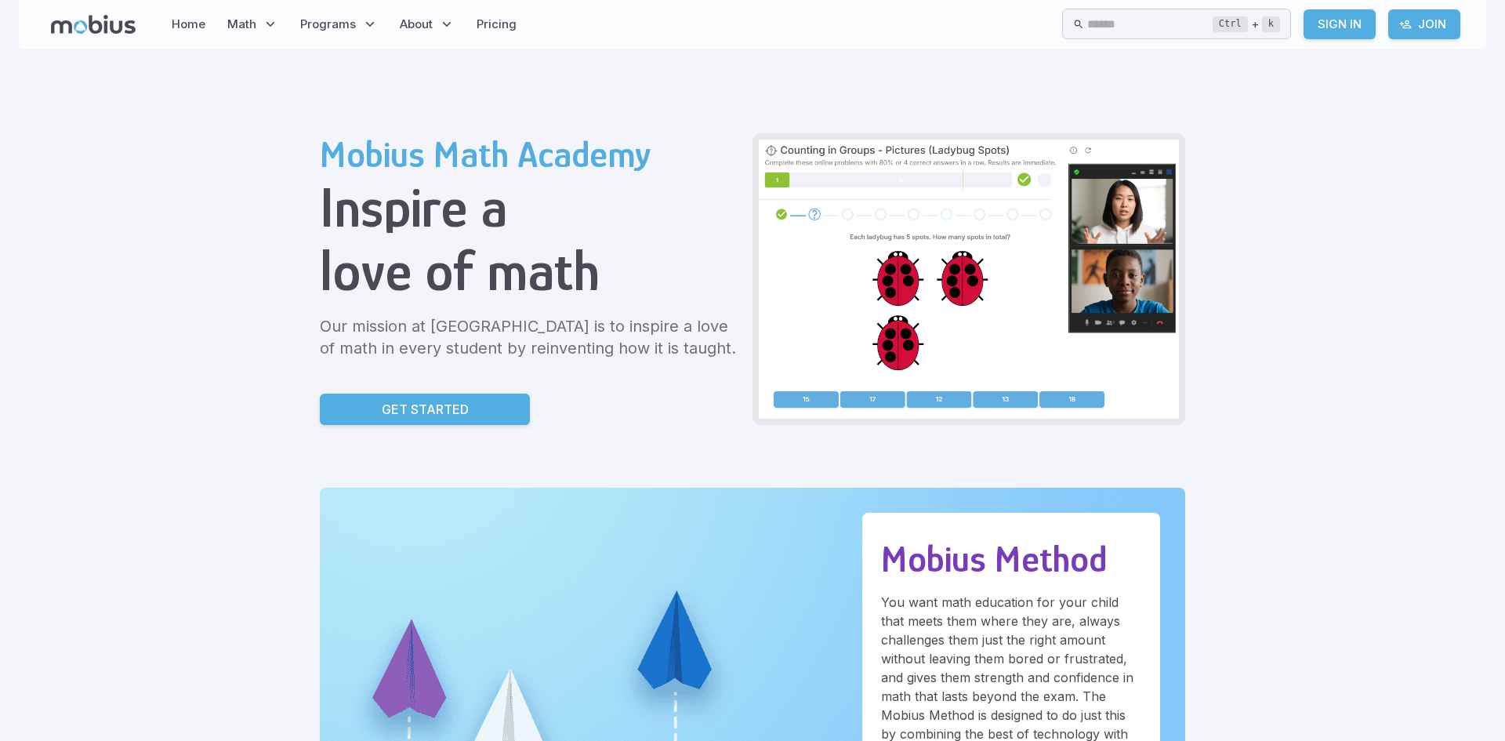  Describe the element at coordinates (1270, 24) in the screenshot. I see `kbd: k` at that location.